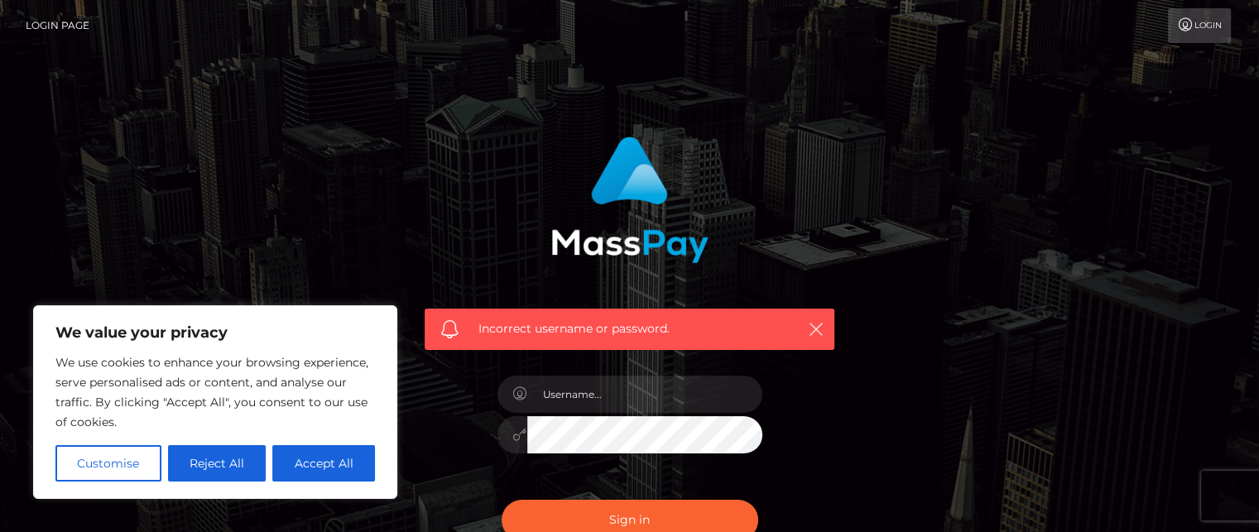 Image resolution: width=1259 pixels, height=532 pixels. I want to click on div: We value your privacy, so click(215, 402).